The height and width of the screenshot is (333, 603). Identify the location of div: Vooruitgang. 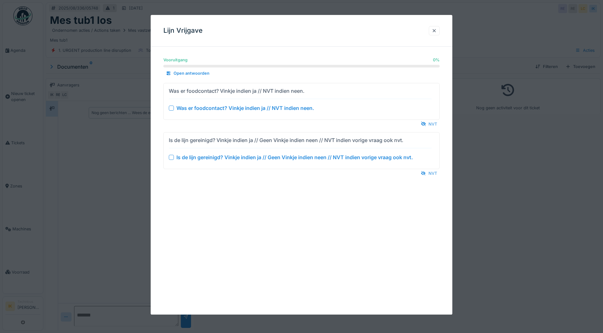
(176, 60).